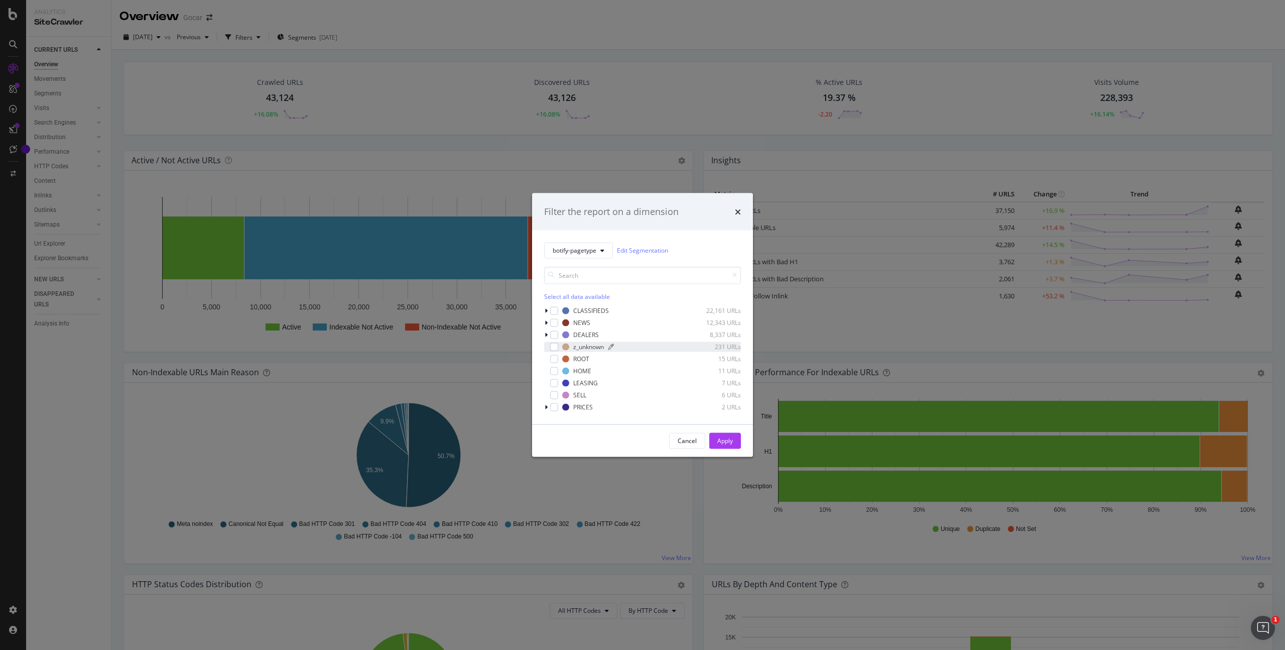 The width and height of the screenshot is (1285, 650). I want to click on div: 231 URLs, so click(716, 346).